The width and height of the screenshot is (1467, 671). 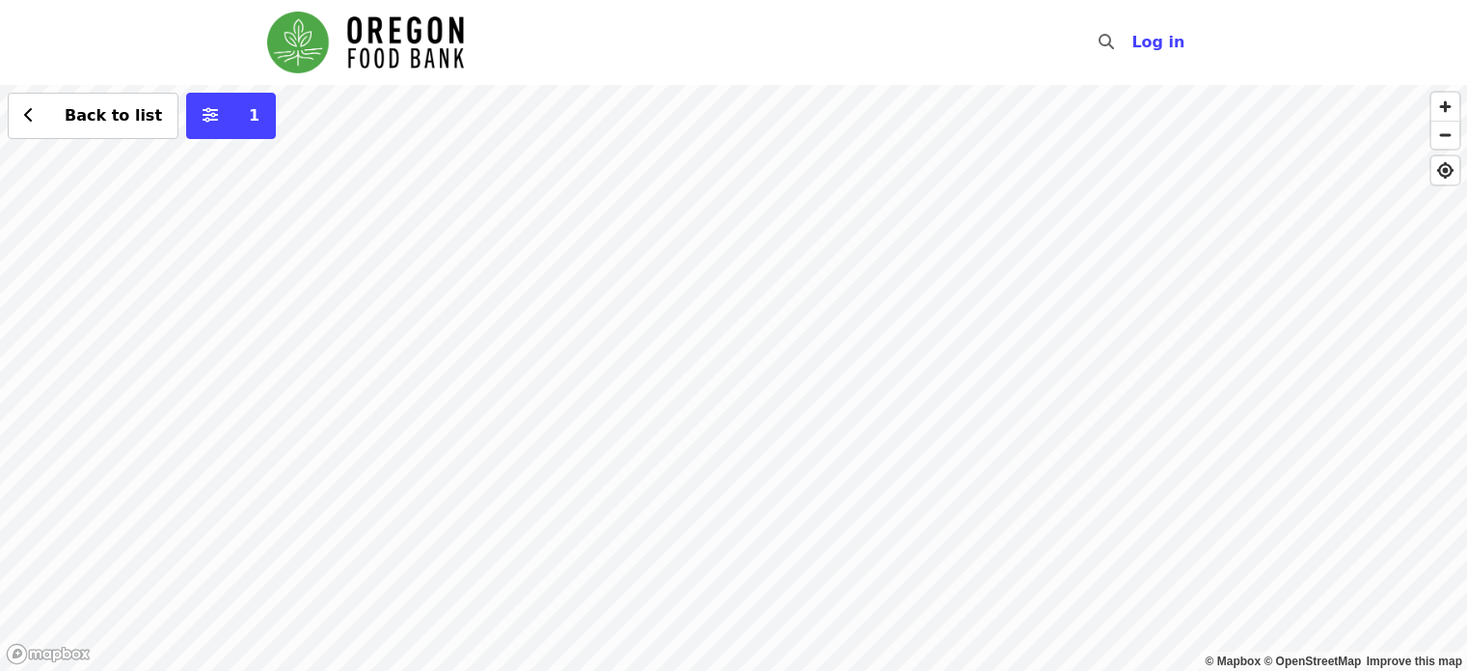 What do you see at coordinates (1158, 41) in the screenshot?
I see `span: Log in` at bounding box center [1158, 41].